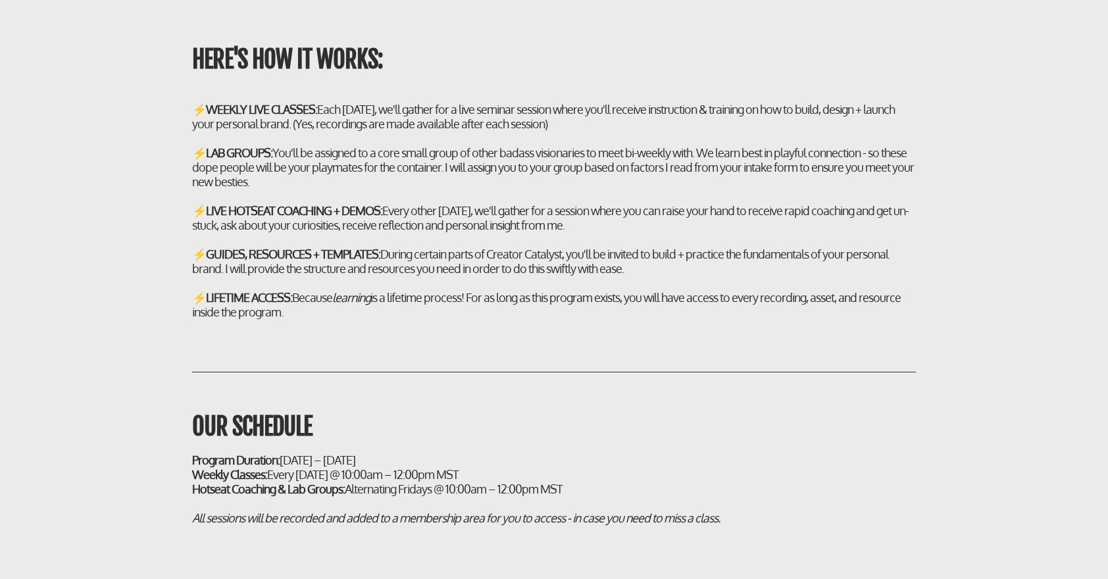 This screenshot has width=1108, height=579. Describe the element at coordinates (293, 254) in the screenshot. I see `b: GUIDES, RESOURCES + TEMPLATES:` at that location.